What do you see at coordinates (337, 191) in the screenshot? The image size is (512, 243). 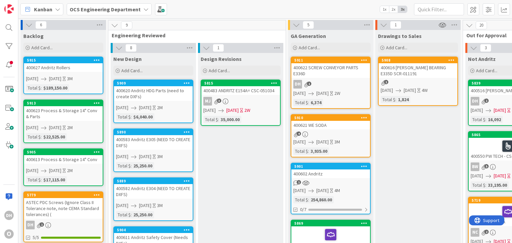 I see `div: 4M` at bounding box center [337, 191].